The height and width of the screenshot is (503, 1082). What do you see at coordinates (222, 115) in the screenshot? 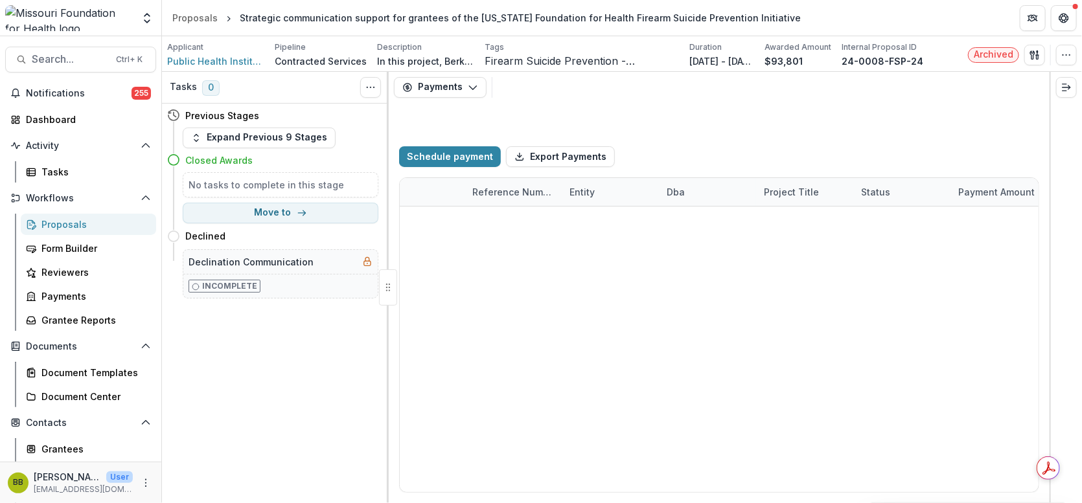
I see `h4: Previous Stages` at bounding box center [222, 115].